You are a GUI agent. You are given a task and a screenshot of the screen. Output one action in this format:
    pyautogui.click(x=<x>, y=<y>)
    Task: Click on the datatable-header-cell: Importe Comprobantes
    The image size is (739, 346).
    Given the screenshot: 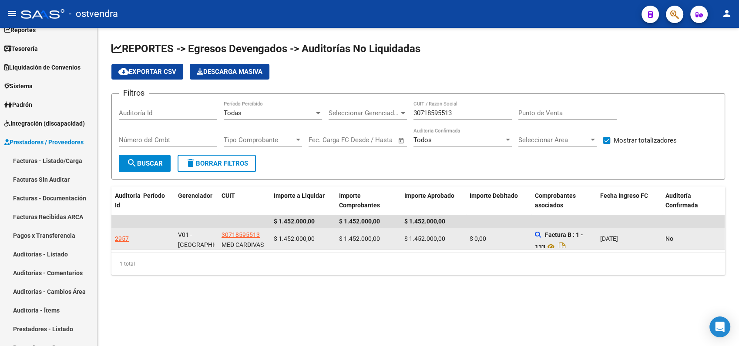 What is the action you would take?
    pyautogui.click(x=368, y=201)
    